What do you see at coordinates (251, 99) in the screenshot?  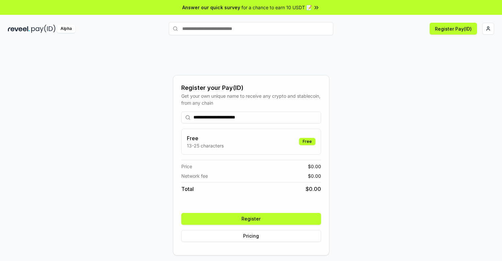 I see `div: Get your own unique name to receive any crypto and stablecoin, from any chain` at bounding box center [251, 99].